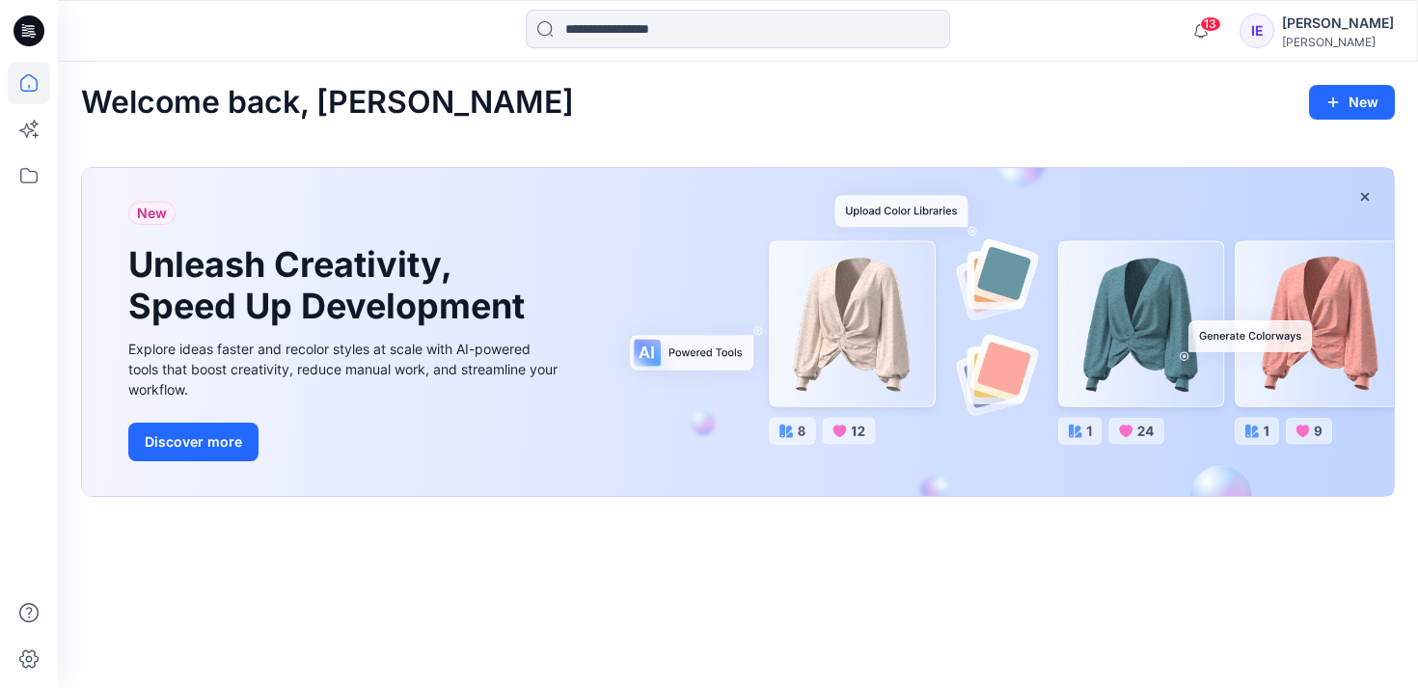 This screenshot has width=1418, height=688. I want to click on span: 13, so click(1211, 24).